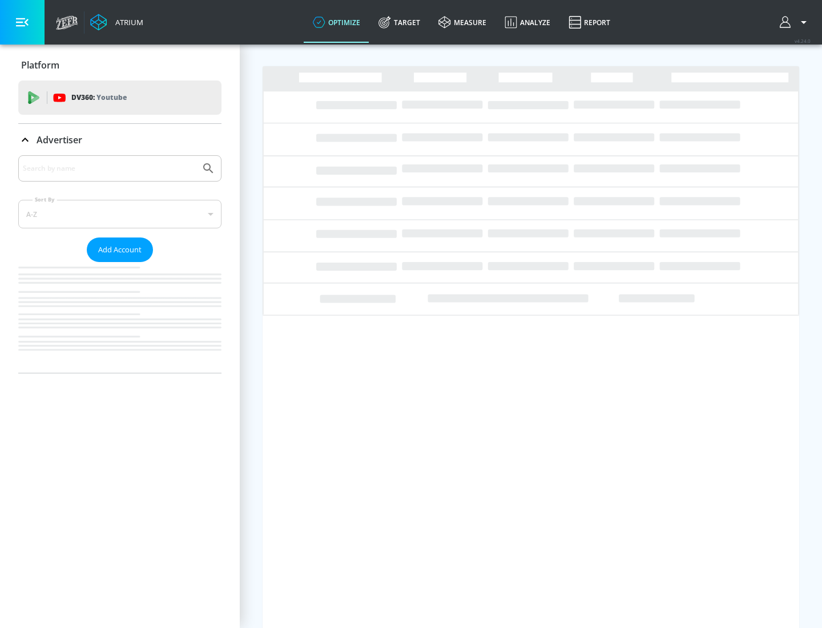  What do you see at coordinates (527, 22) in the screenshot?
I see `a: Analyze` at bounding box center [527, 22].